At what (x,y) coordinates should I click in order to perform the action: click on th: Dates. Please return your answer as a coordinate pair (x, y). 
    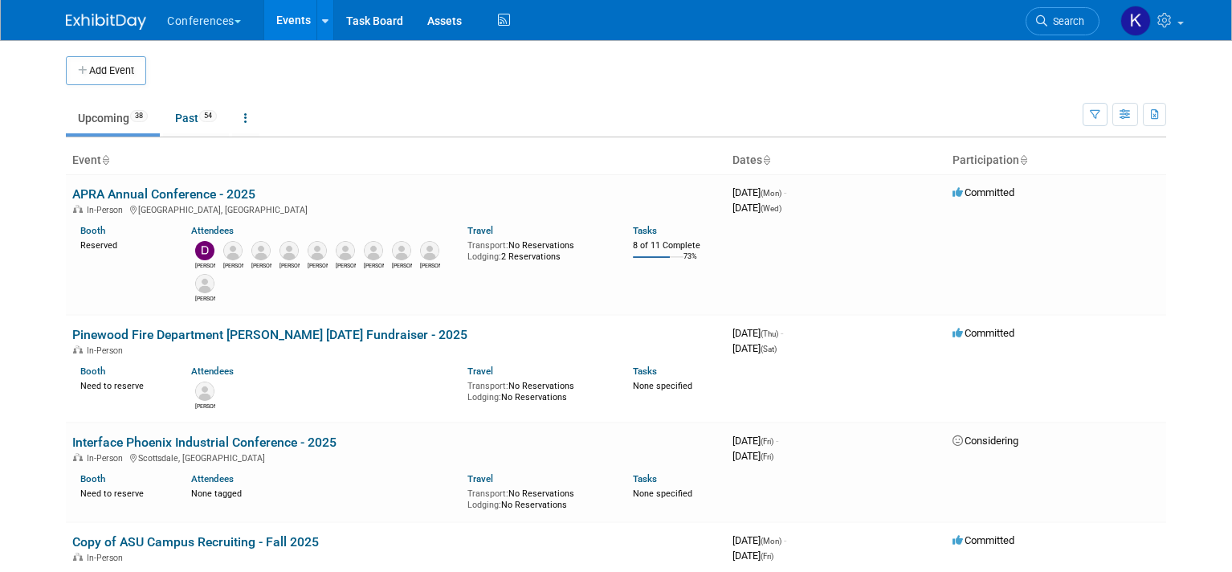
    Looking at the image, I should click on (836, 161).